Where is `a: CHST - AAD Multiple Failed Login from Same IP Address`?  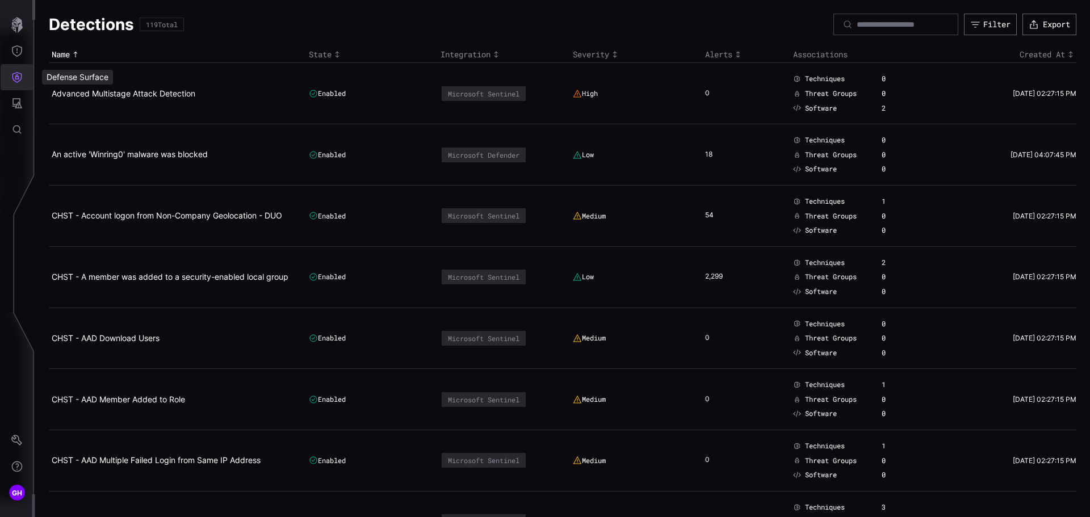
a: CHST - AAD Multiple Failed Login from Same IP Address is located at coordinates (156, 460).